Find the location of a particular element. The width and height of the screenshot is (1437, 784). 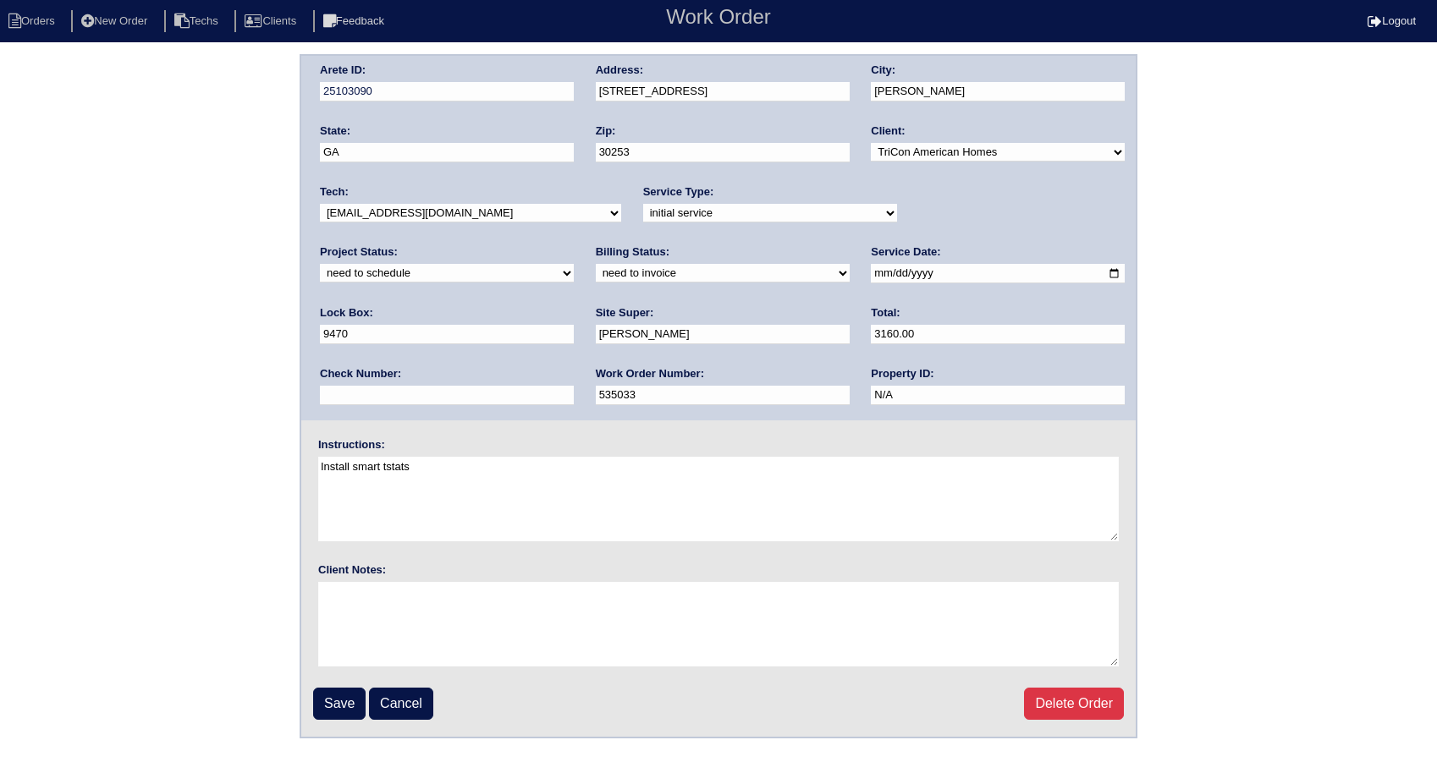

a: Delete Order is located at coordinates (1074, 704).